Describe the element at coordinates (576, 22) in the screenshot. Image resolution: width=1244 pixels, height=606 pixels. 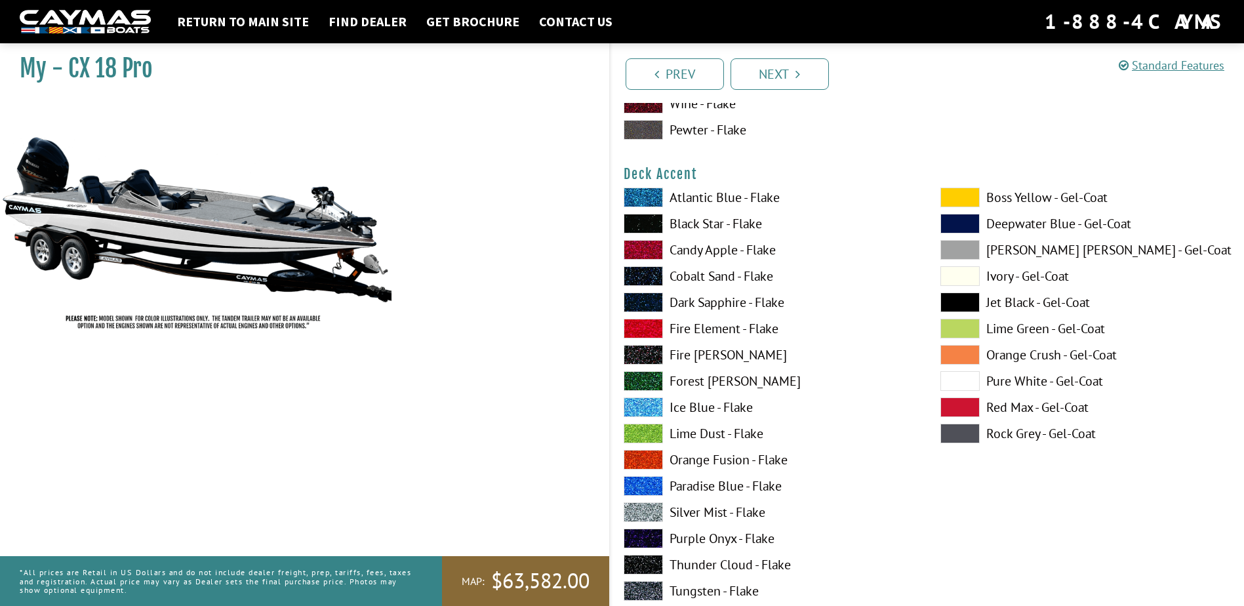
I see `a: Contact Us` at that location.